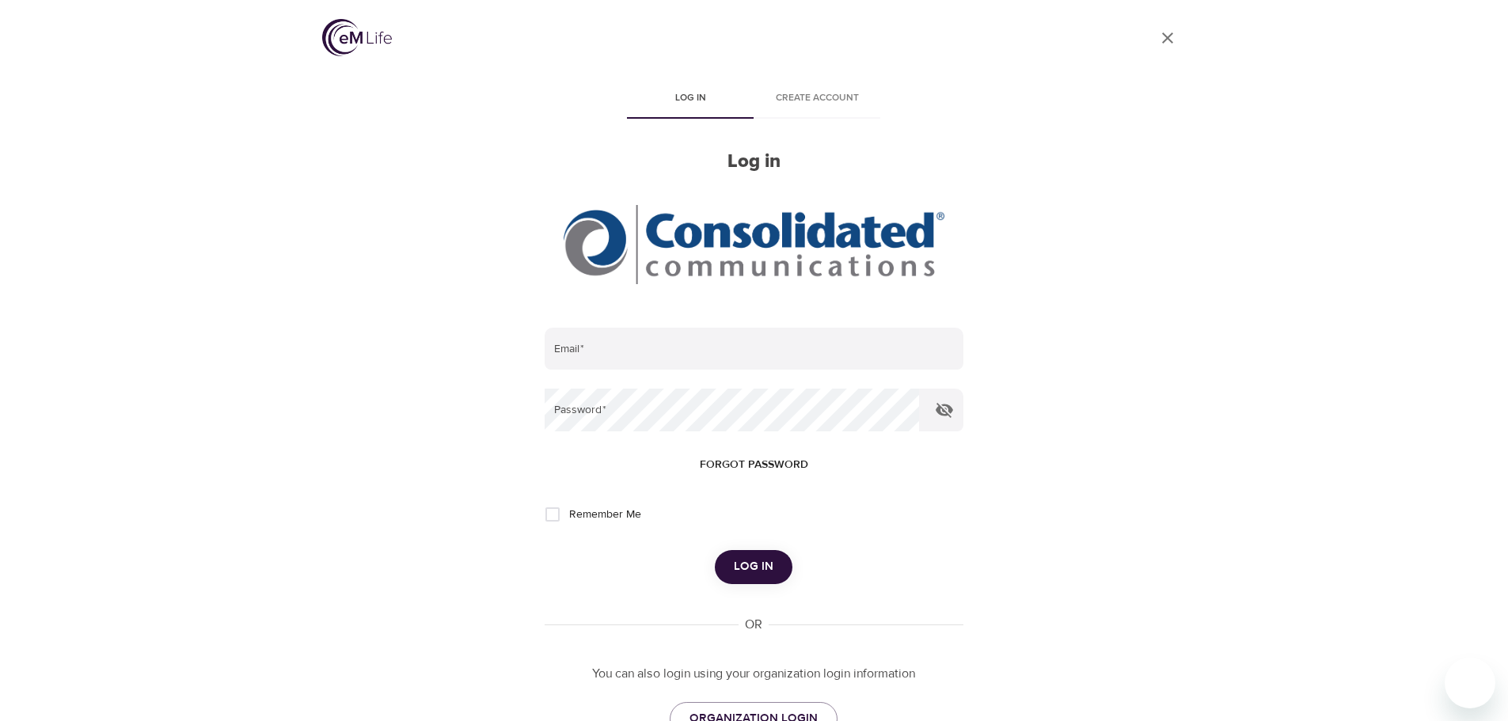 This screenshot has height=721, width=1508. What do you see at coordinates (754, 674) in the screenshot?
I see `p: You can also login using your organization login information` at bounding box center [754, 674].